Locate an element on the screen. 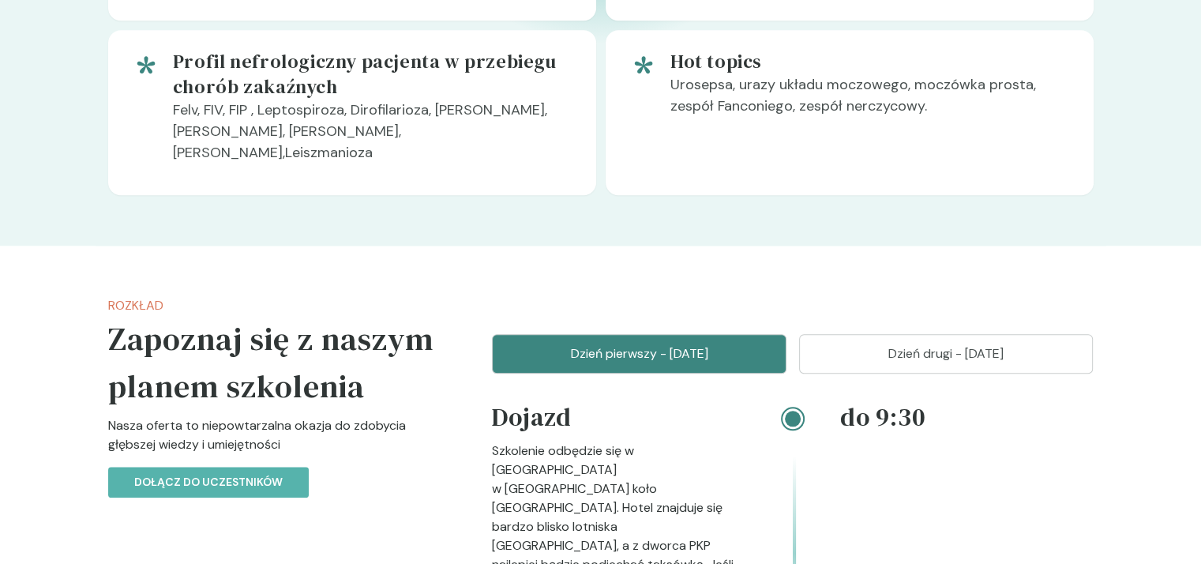  h5: Zapoznaj się z naszym planem szkolenia is located at coordinates (275, 363).